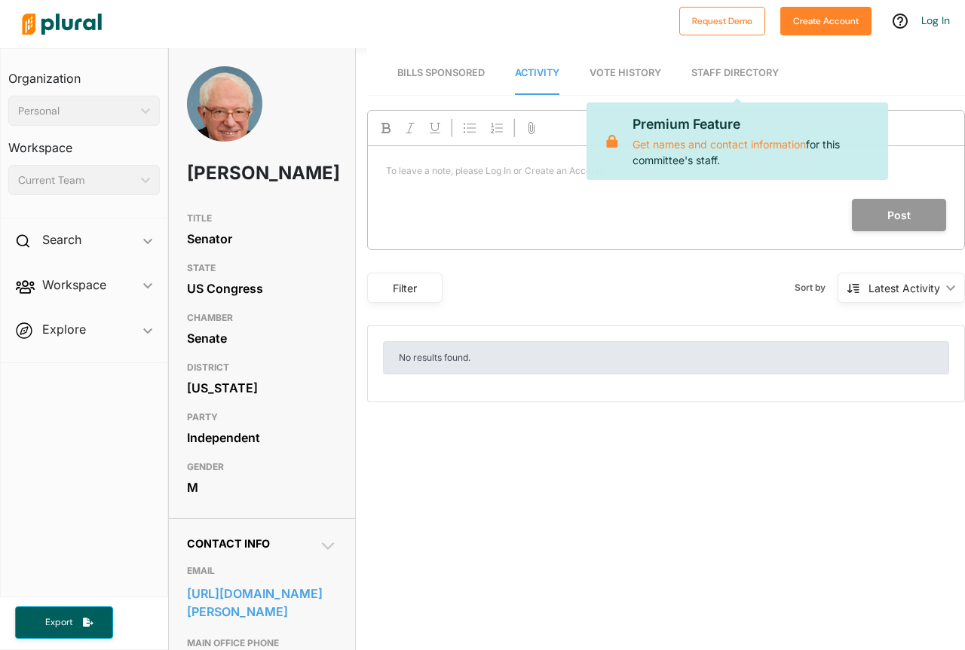  What do you see at coordinates (825, 21) in the screenshot?
I see `button: Create Account` at bounding box center [825, 21].